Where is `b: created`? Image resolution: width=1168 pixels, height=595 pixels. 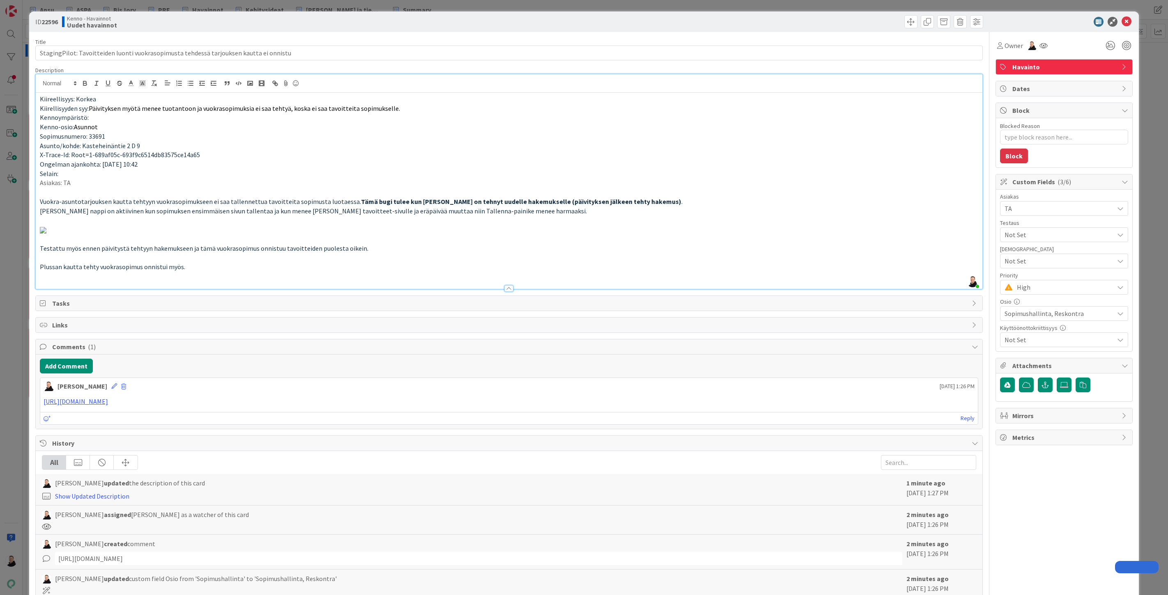
b: created is located at coordinates (115, 544).